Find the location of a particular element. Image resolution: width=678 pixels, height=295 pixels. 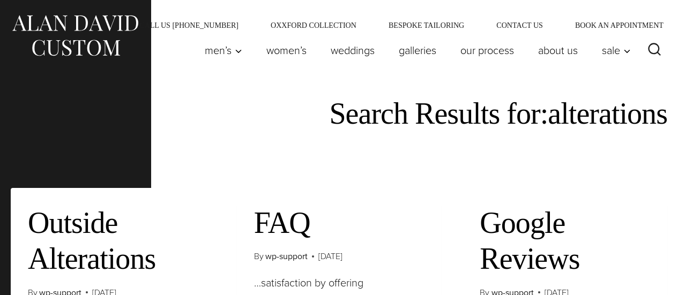

span: Men’s is located at coordinates (223, 50).